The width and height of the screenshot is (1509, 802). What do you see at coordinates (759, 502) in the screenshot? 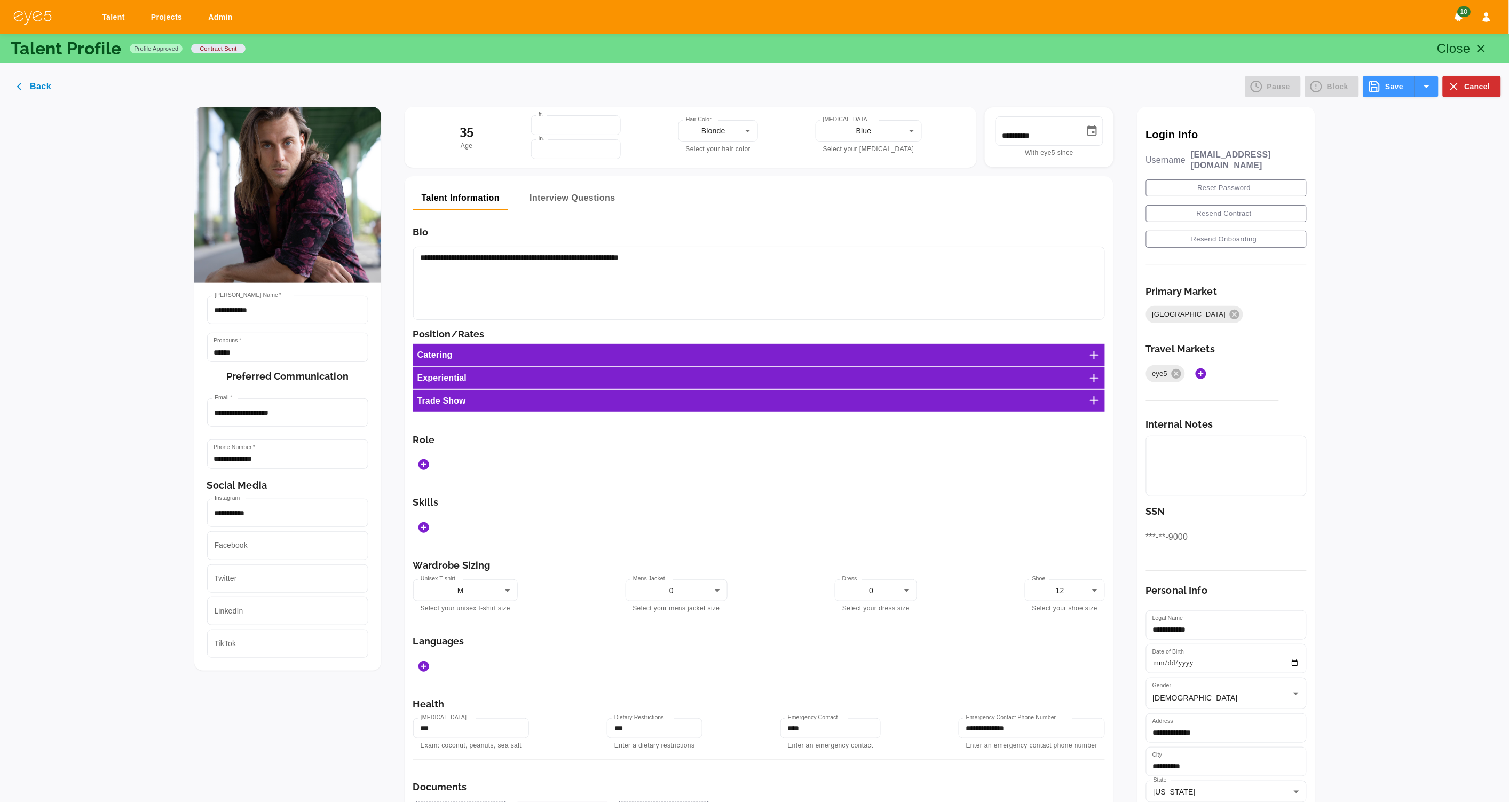
I see `h6: Skills` at bounding box center [759, 502].